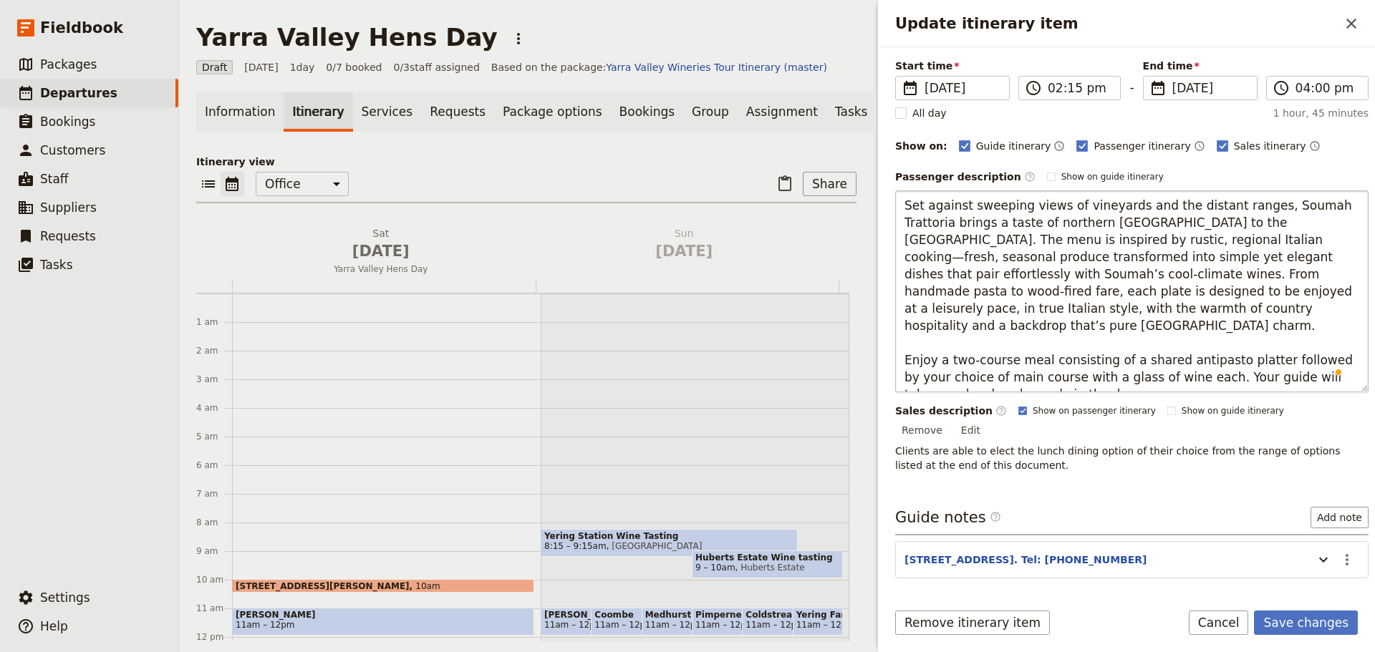  Describe the element at coordinates (240, 112) in the screenshot. I see `a: Information` at that location.